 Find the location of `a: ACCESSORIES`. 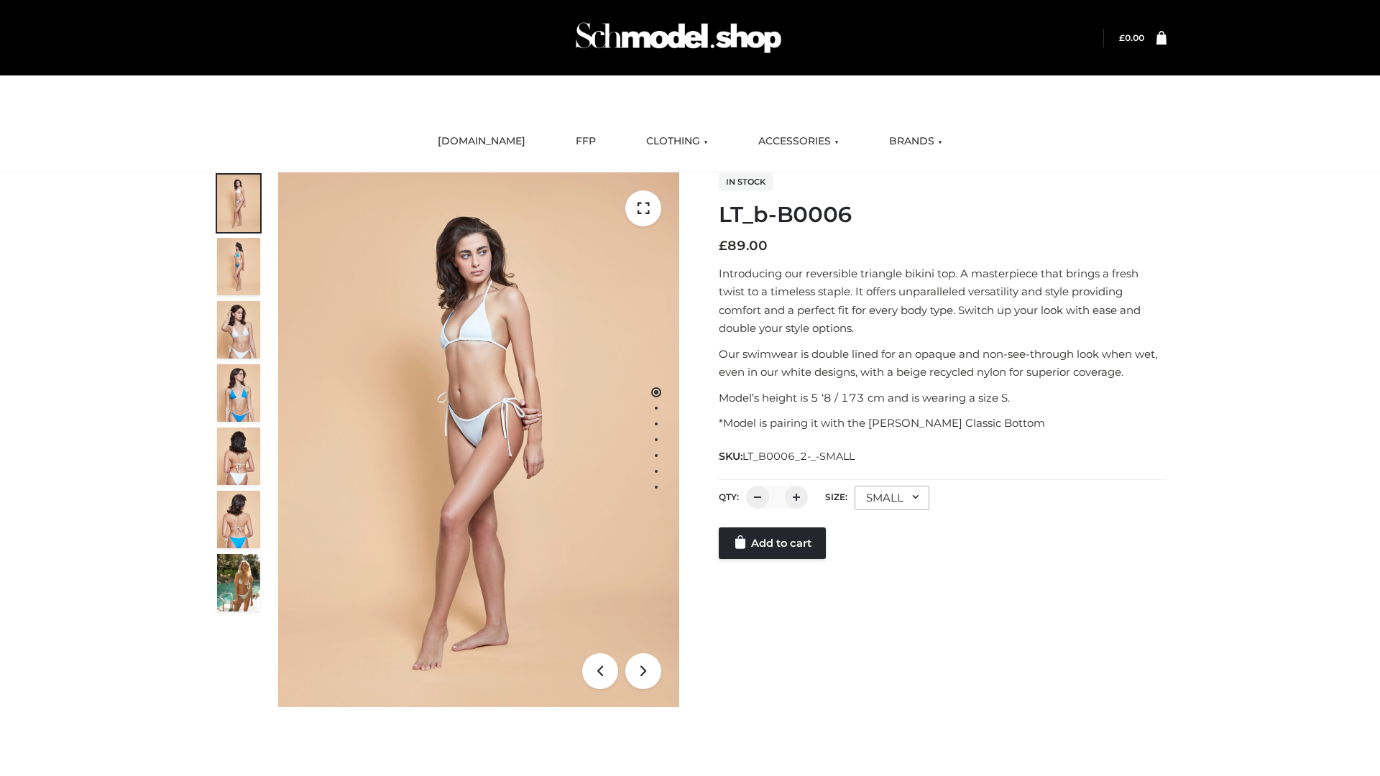

a: ACCESSORIES is located at coordinates (799, 142).